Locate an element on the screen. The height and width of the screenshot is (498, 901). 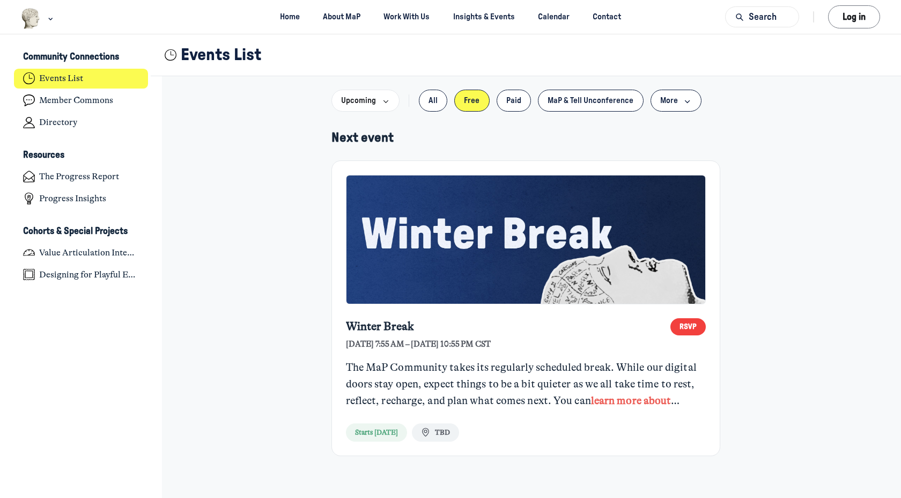
h4: Directory is located at coordinates (58, 122).